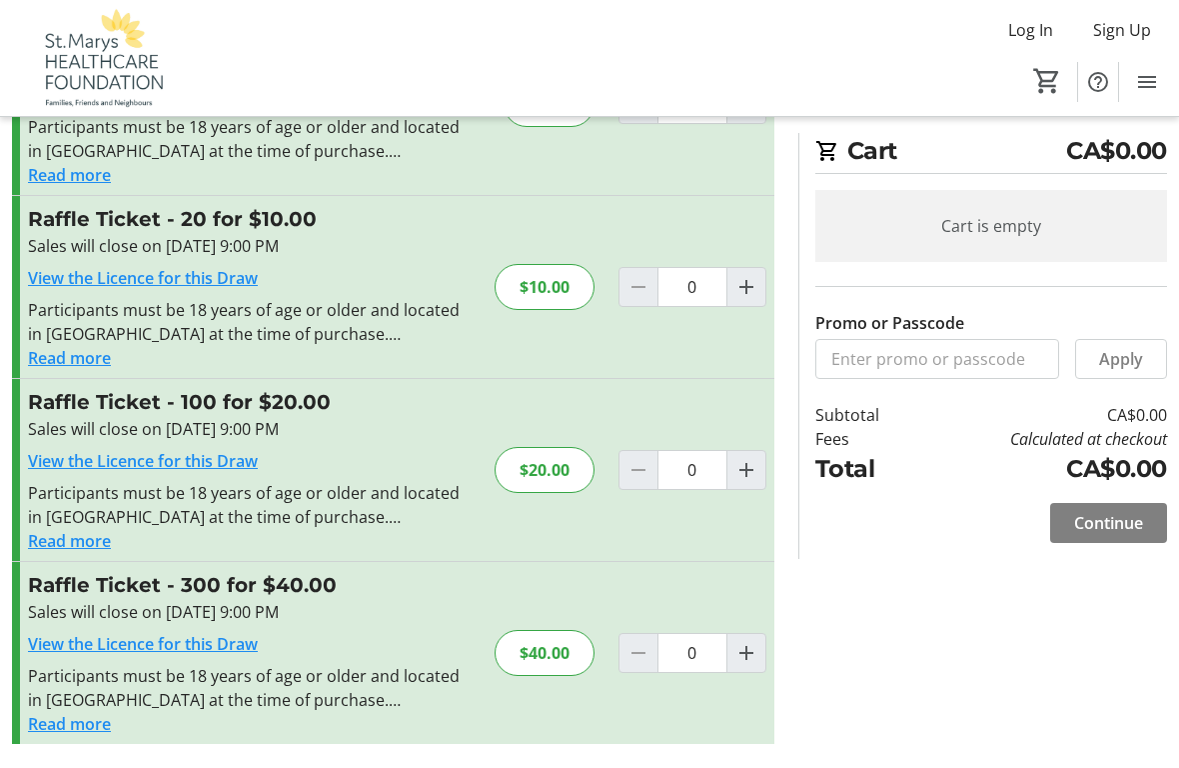 The height and width of the screenshot is (768, 1179). I want to click on span: CA$0.00, so click(1116, 151).